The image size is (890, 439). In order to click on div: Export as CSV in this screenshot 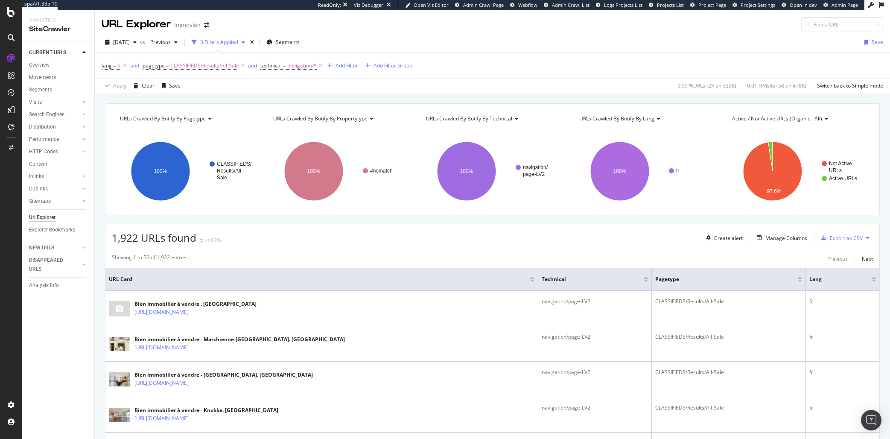, I will do `click(846, 238)`.